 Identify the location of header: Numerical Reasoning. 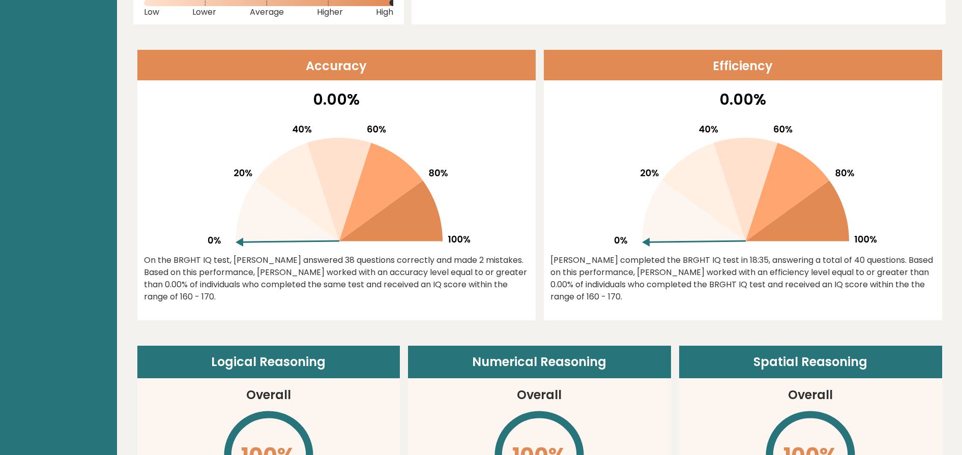
(539, 362).